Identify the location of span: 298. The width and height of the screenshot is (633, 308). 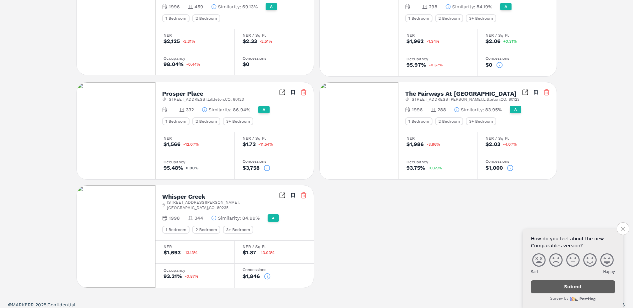
(433, 7).